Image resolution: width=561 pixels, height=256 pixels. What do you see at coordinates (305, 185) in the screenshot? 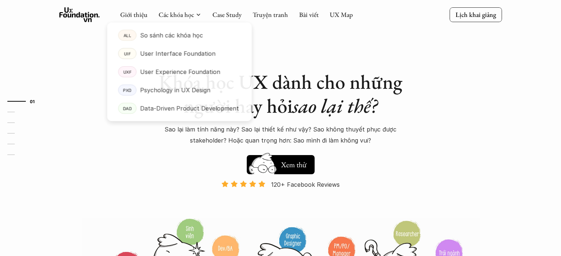
I see `p: 120+ Facebook Reviews` at bounding box center [305, 185].